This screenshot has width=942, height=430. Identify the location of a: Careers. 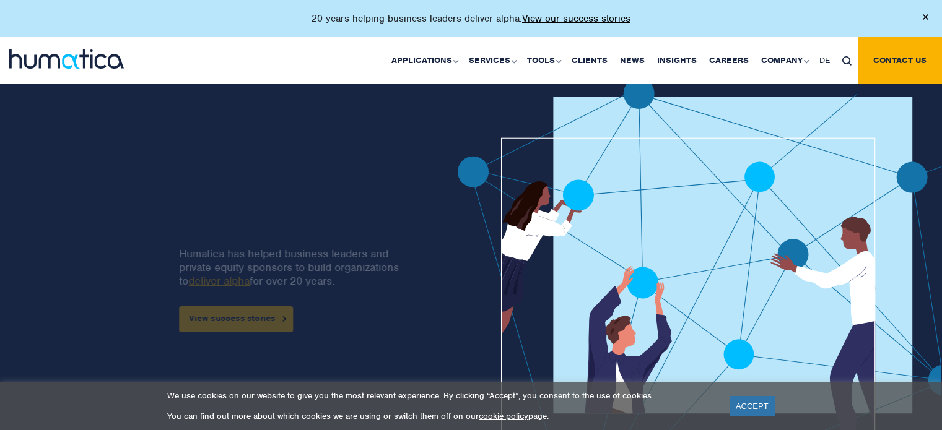
(729, 61).